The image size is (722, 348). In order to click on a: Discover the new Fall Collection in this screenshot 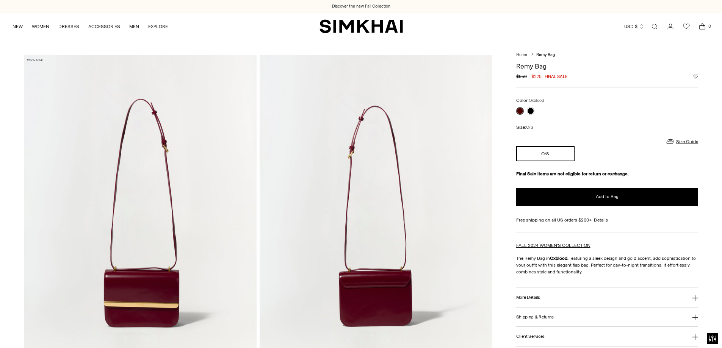, I will do `click(361, 6)`.